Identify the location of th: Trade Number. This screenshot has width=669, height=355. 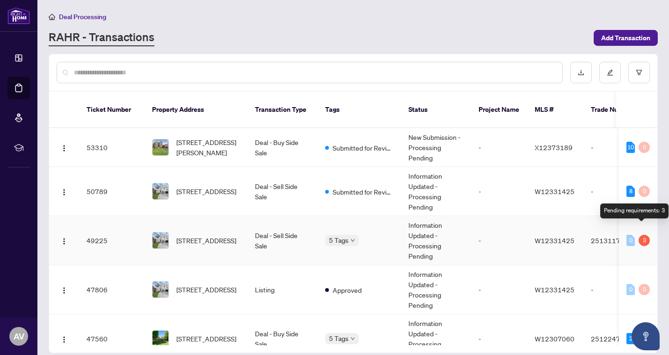
(616, 110).